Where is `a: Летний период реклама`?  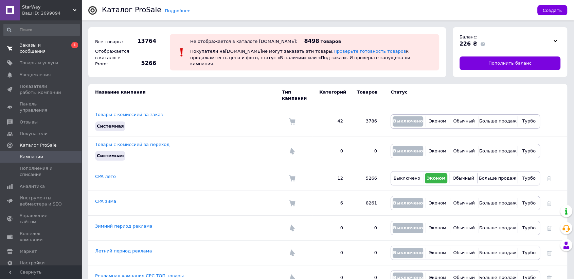
a: Летний период реклама is located at coordinates (123, 250).